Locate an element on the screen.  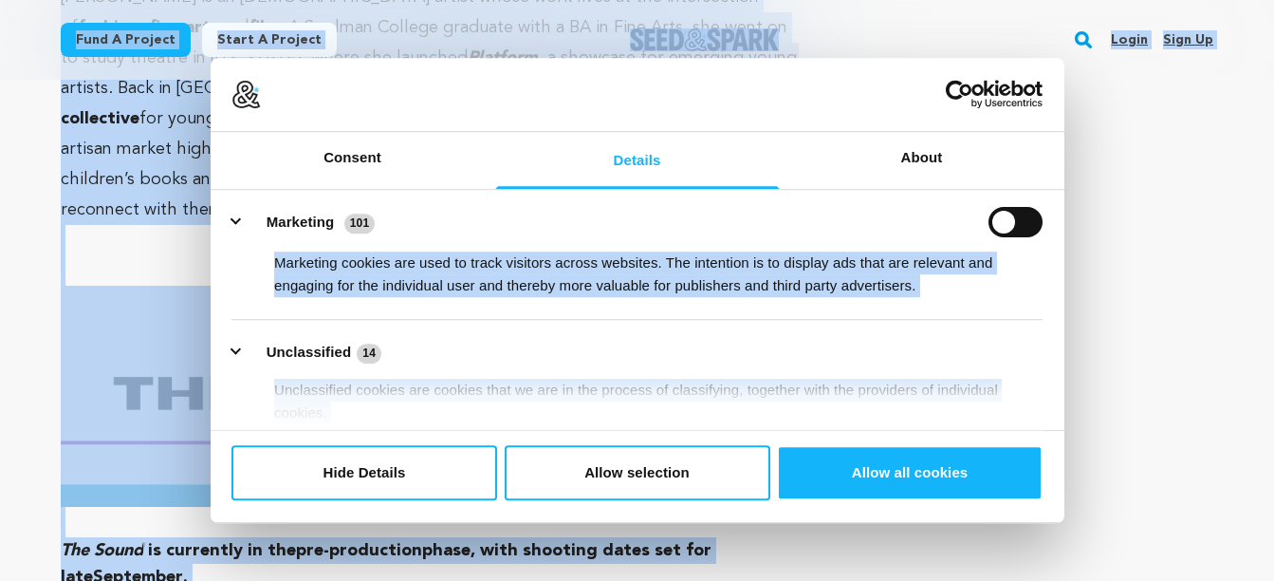
button: Allow selection is located at coordinates (638, 473).